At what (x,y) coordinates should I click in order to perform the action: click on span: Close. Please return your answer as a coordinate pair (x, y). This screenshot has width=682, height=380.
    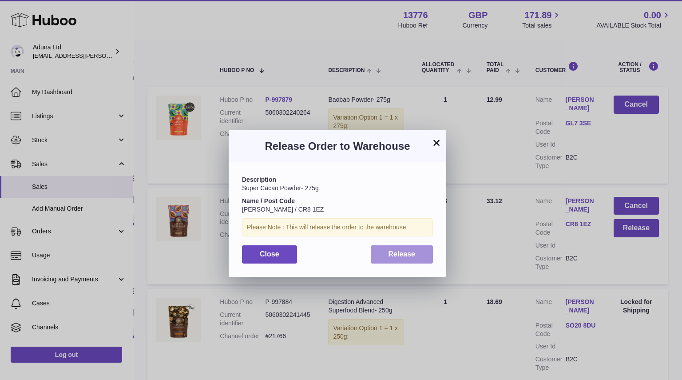
    Looking at the image, I should click on (270, 254).